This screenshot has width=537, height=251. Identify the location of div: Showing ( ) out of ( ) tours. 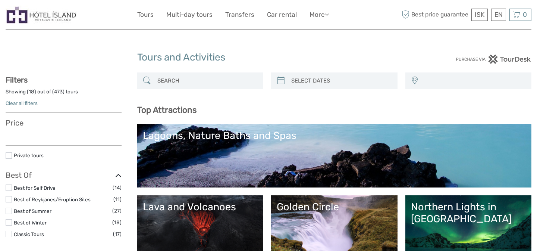
(63, 94).